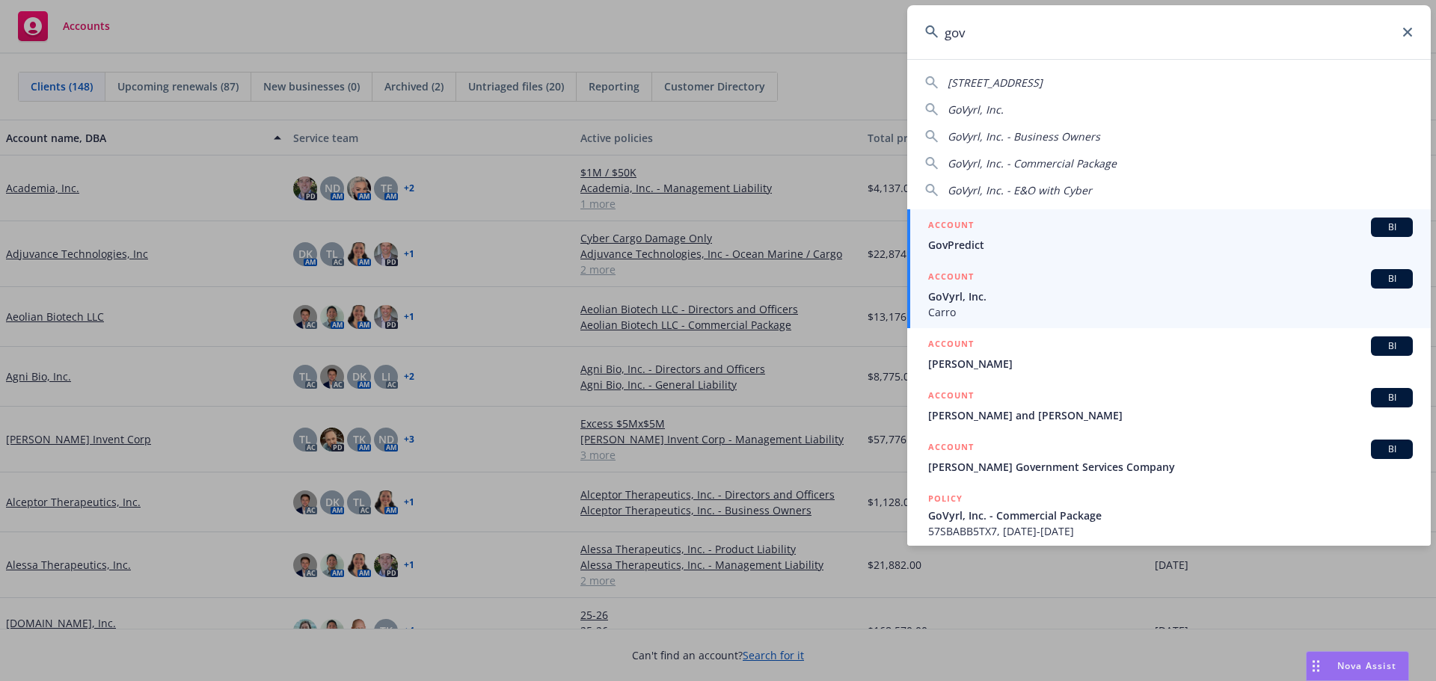 The width and height of the screenshot is (1436, 681). Describe the element at coordinates (1171, 245) in the screenshot. I see `span: GovPredict` at that location.